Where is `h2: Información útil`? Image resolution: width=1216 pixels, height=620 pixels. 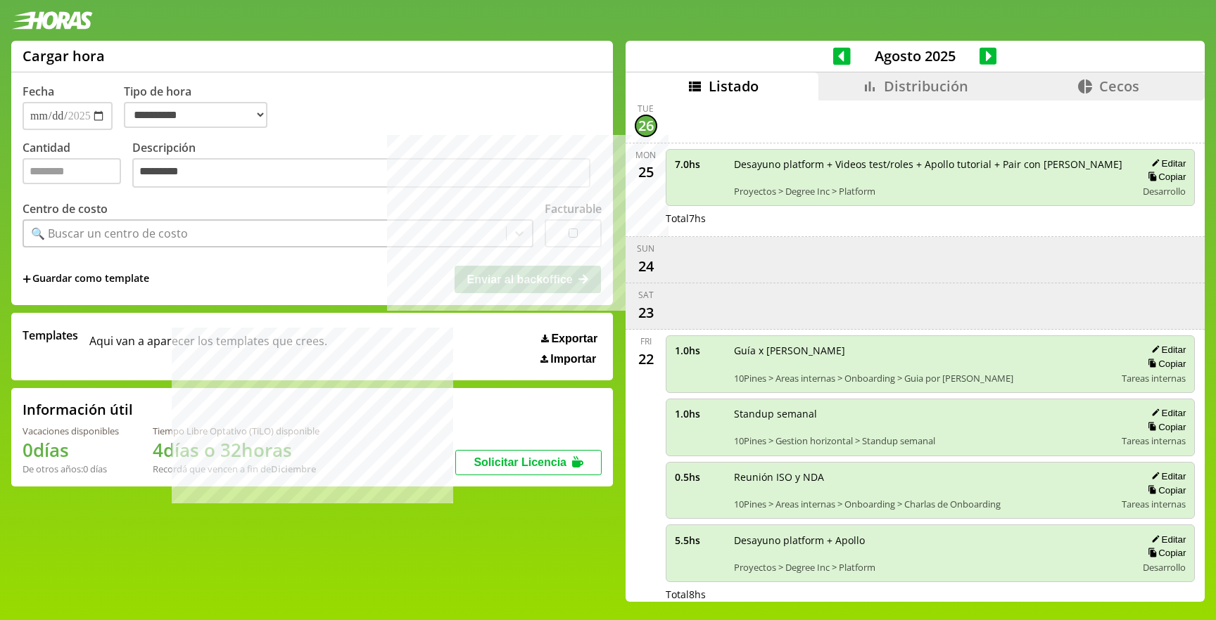
h2: Información útil is located at coordinates (77, 409).